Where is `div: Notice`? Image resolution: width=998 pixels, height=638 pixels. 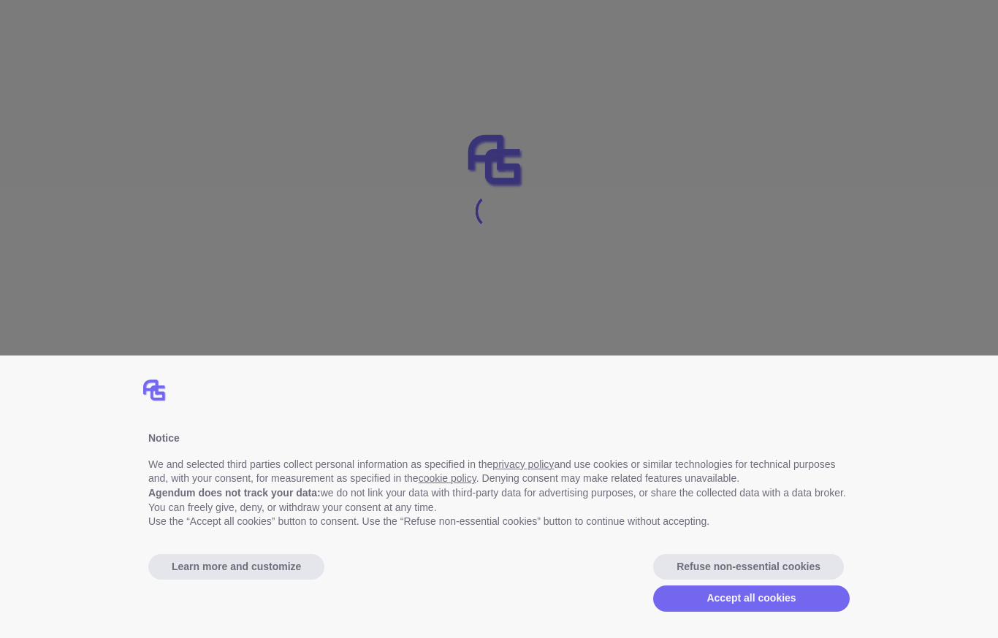 div: Notice is located at coordinates (499, 439).